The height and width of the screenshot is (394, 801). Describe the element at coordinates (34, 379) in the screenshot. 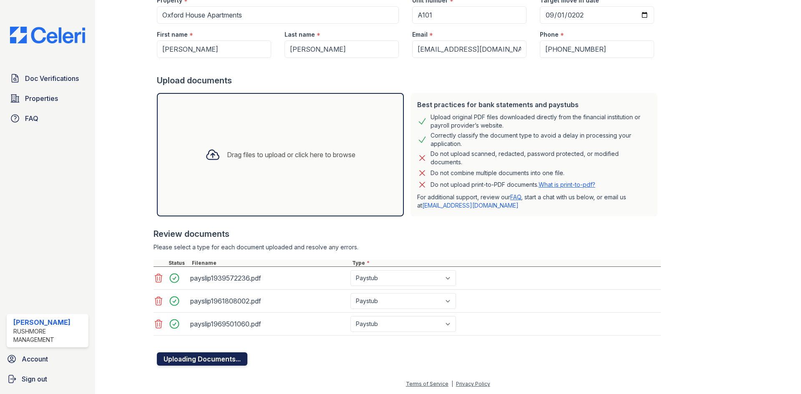

I see `span: Sign out` at that location.